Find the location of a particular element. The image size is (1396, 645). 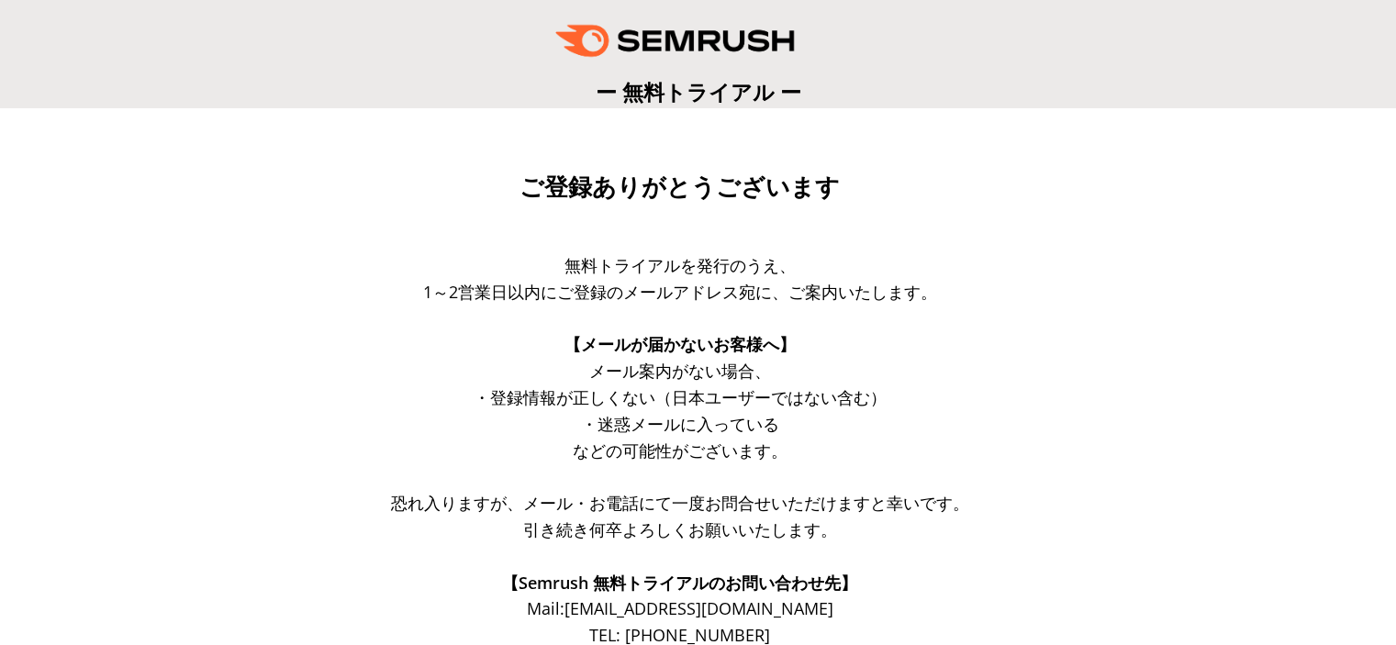

span: ご登録ありがとうございます is located at coordinates (679, 187).